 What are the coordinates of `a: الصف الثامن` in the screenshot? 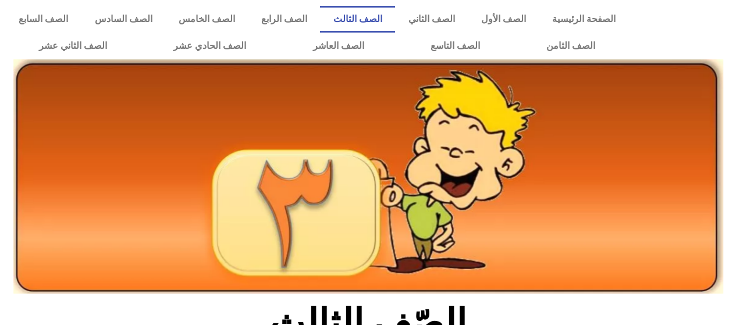 It's located at (571, 46).